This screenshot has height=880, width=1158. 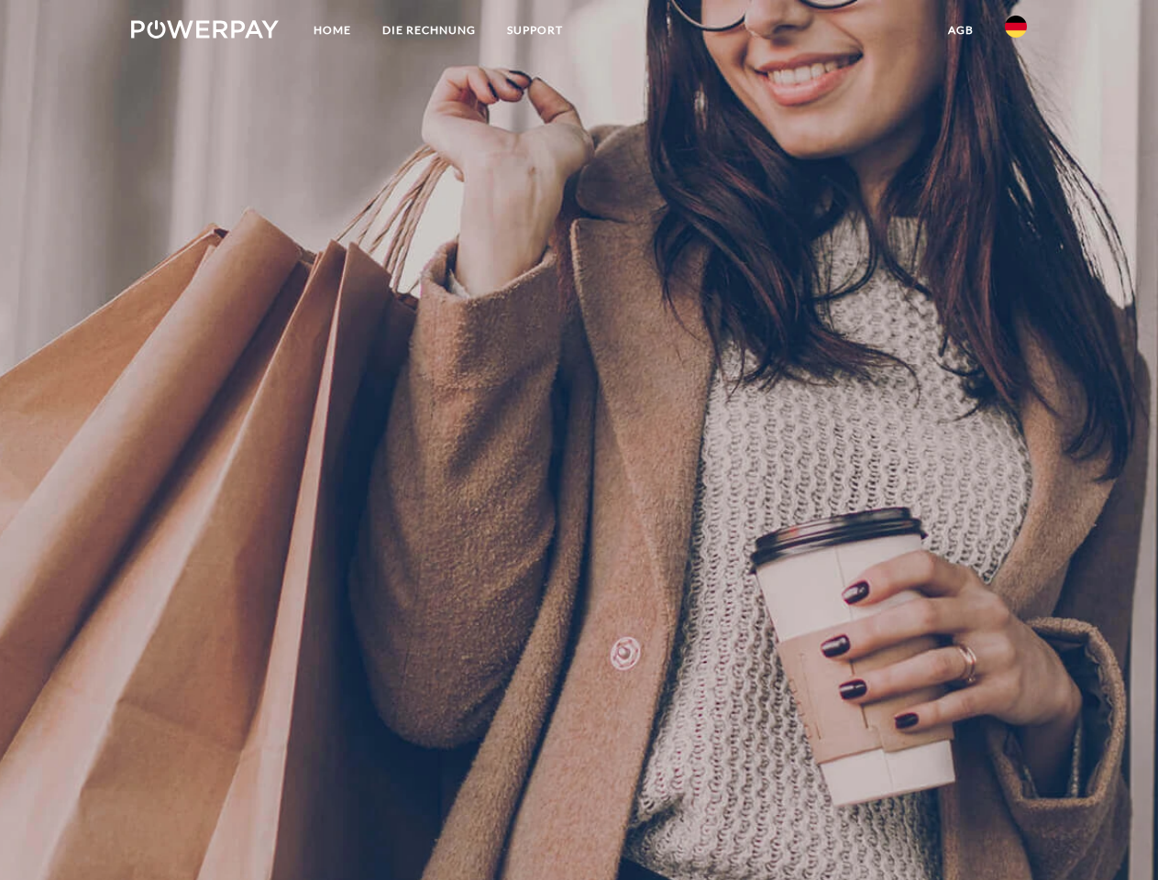 I want to click on a: SUPPORT, so click(x=535, y=30).